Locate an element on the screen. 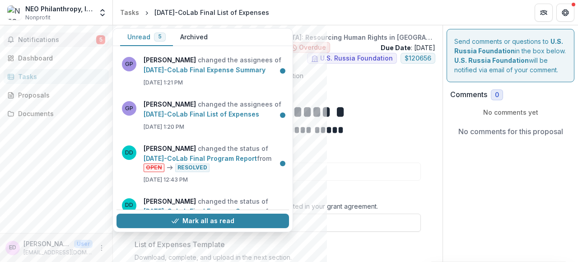  button: Open entity switcher is located at coordinates (102, 13).